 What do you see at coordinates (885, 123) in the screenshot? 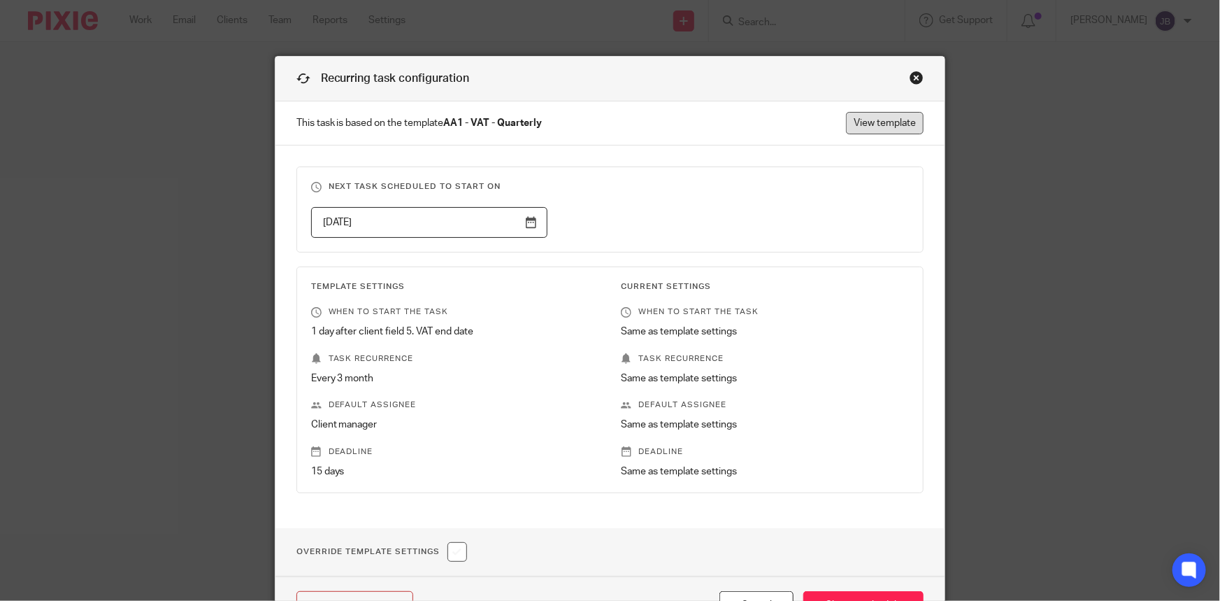
I see `a: View template` at bounding box center [885, 123].